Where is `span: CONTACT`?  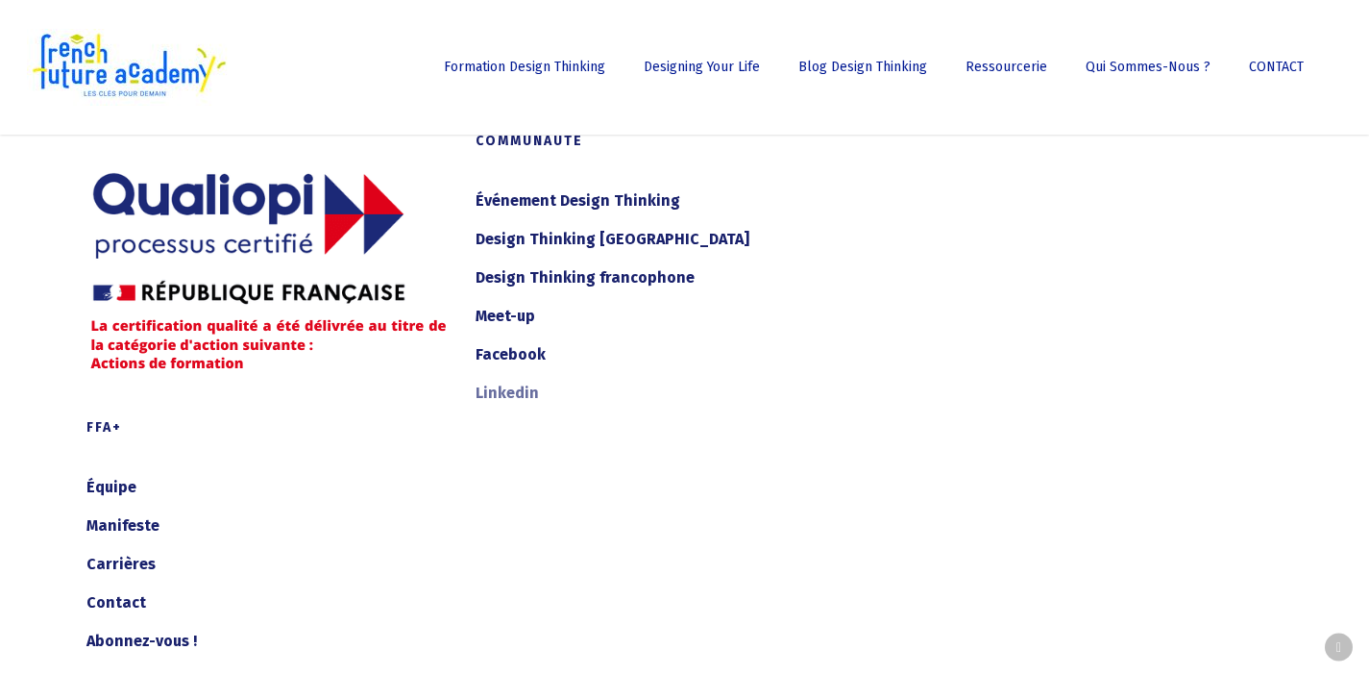
span: CONTACT is located at coordinates (1276, 66).